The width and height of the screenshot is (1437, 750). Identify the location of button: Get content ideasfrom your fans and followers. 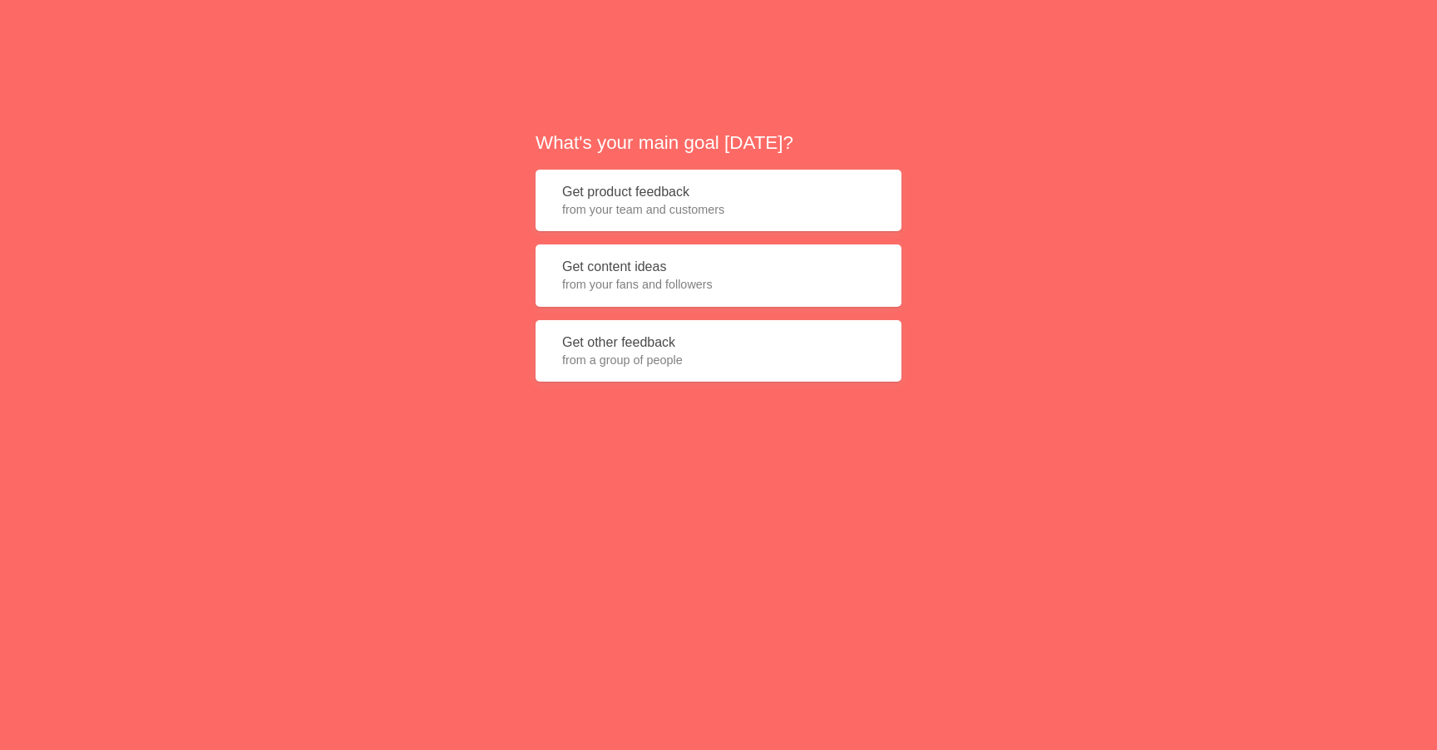
(719, 275).